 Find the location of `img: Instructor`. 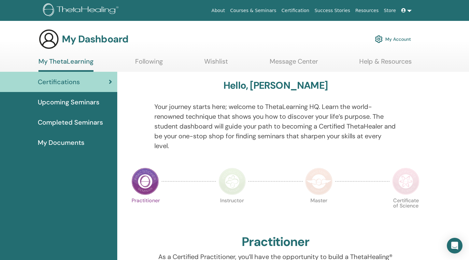

img: Instructor is located at coordinates (232, 181).